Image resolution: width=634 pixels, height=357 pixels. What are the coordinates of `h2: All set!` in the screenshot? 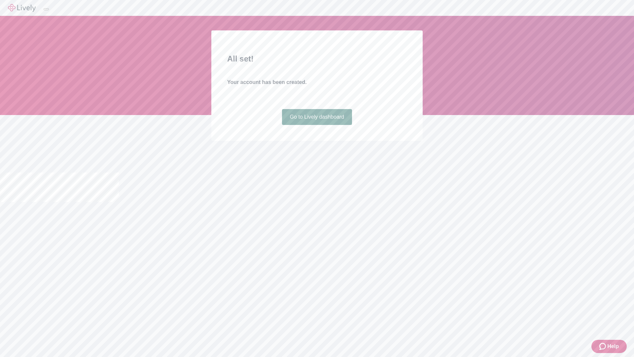 It's located at (317, 59).